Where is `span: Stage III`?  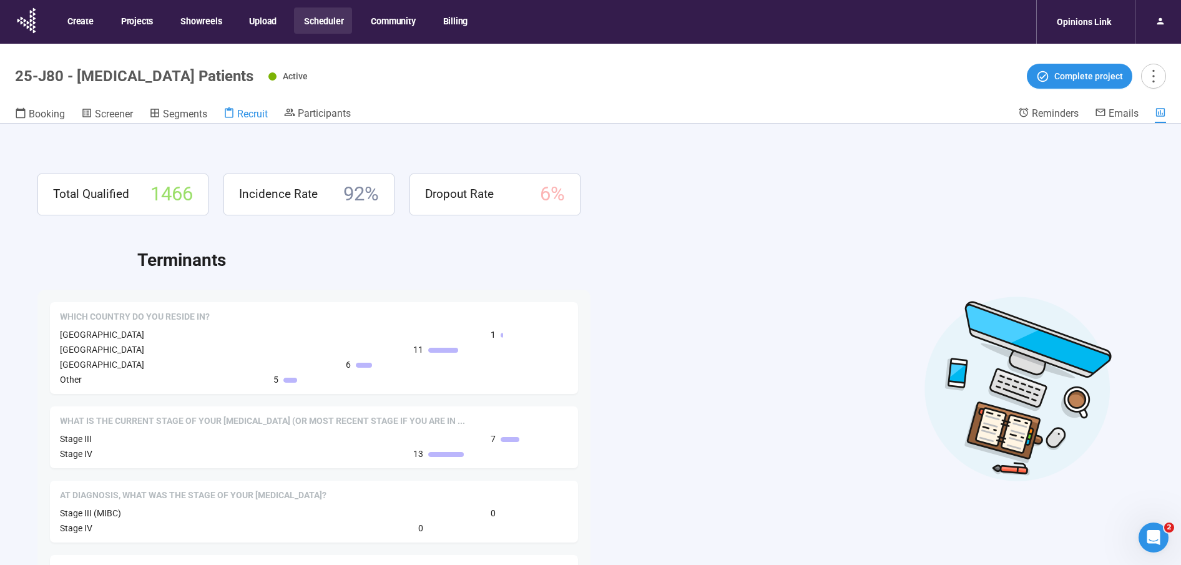
span: Stage III is located at coordinates (76, 439).